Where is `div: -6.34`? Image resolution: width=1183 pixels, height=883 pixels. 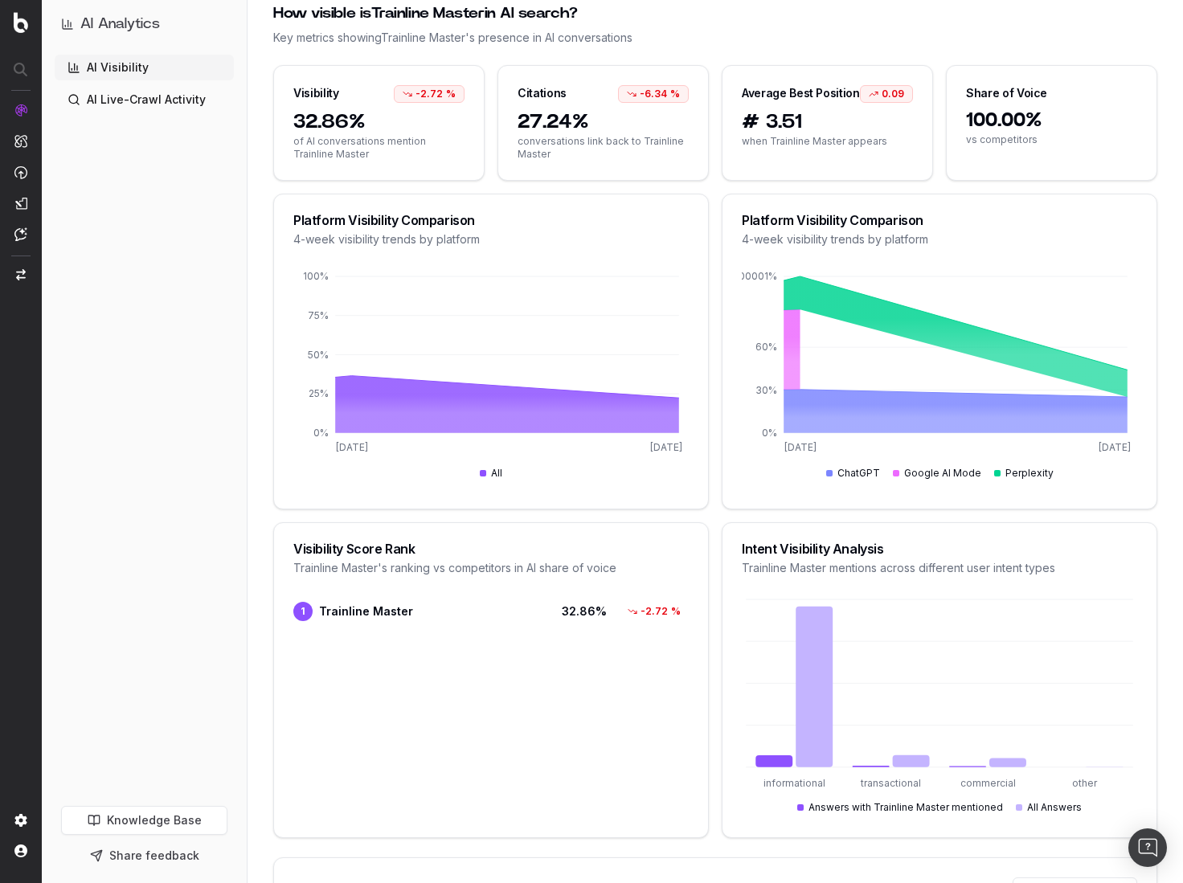
div: -6.34 is located at coordinates (653, 94).